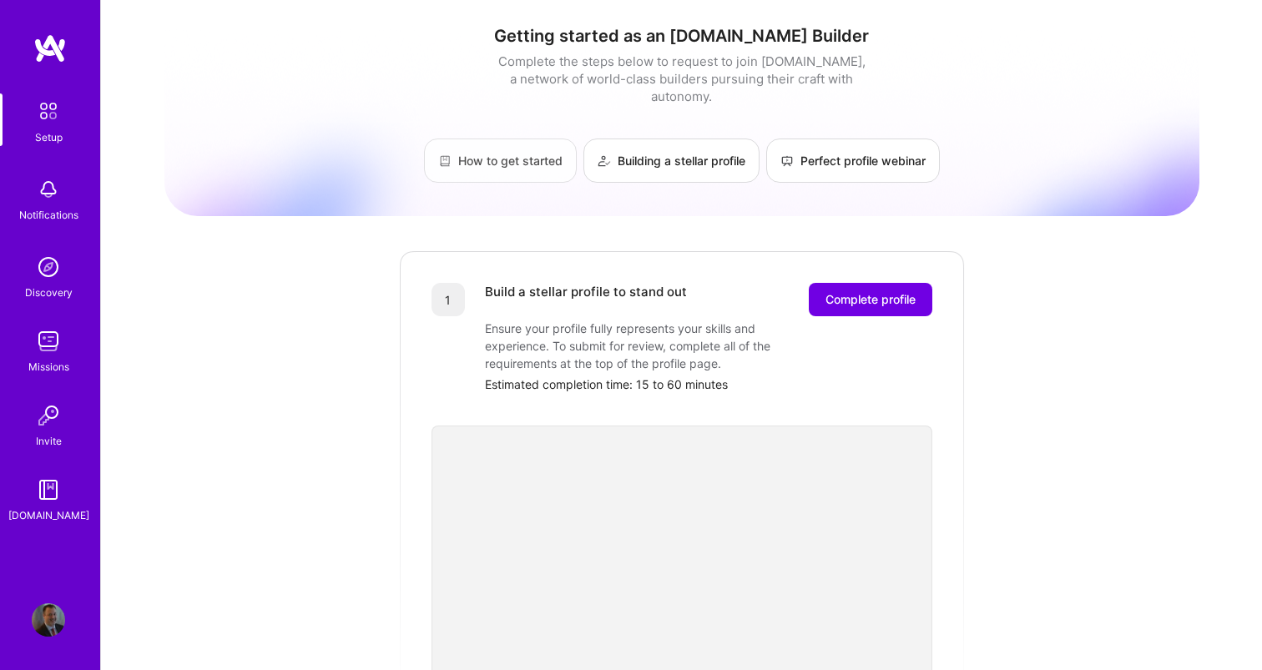 This screenshot has width=1262, height=670. I want to click on img: guide book, so click(48, 490).